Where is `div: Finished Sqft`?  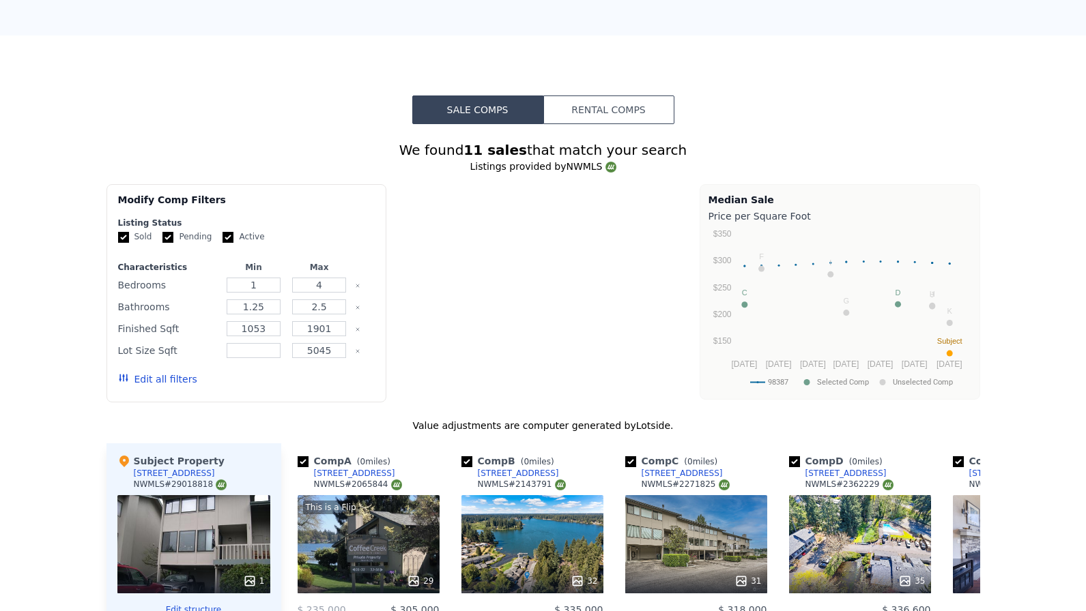
div: Finished Sqft is located at coordinates (168, 329).